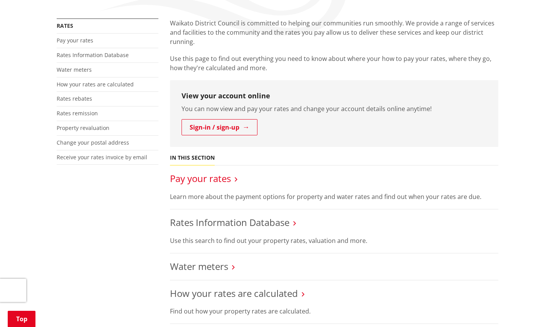 The image size is (555, 327). I want to click on p: Use this page to find out everything you need to know about where your how to pay your rates, whe..., so click(334, 63).